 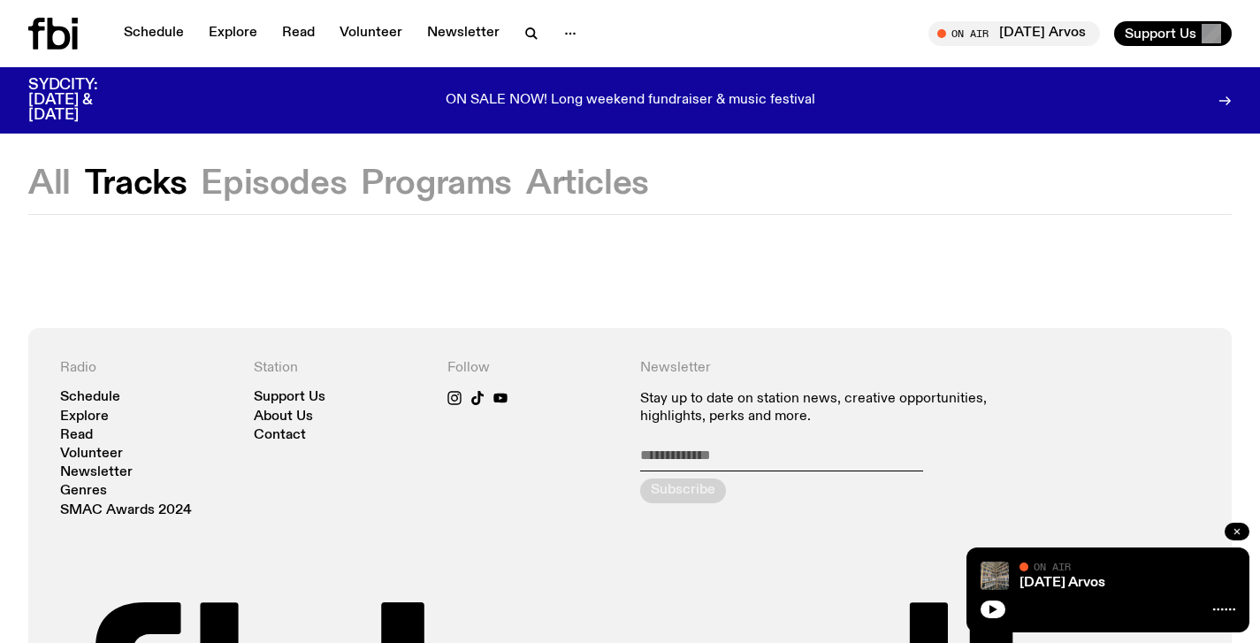 I want to click on button: Subscribe, so click(x=682, y=491).